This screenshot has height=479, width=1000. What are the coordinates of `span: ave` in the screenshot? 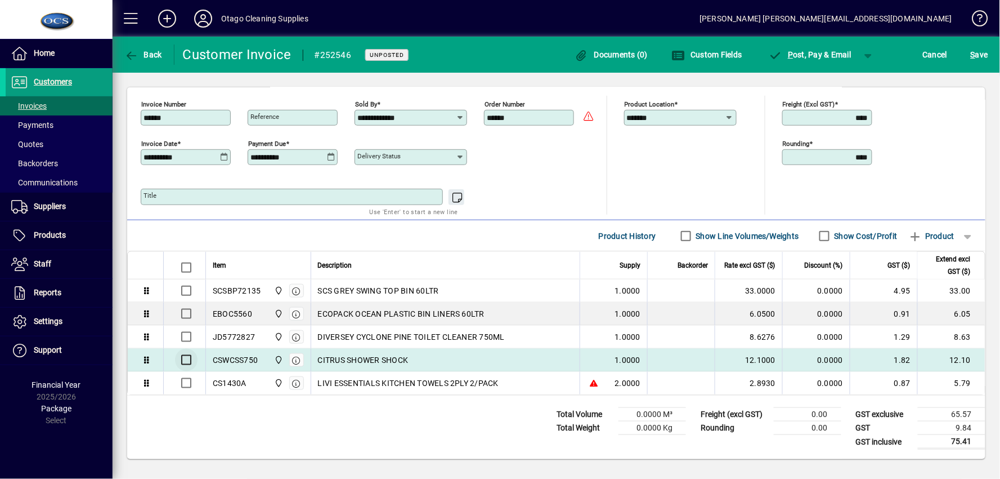 It's located at (980, 55).